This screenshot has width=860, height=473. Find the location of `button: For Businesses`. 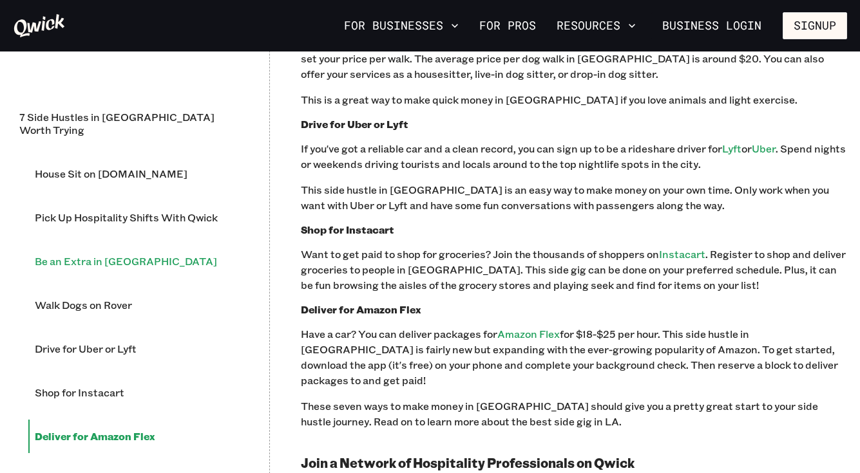

button: For Businesses is located at coordinates (401, 26).